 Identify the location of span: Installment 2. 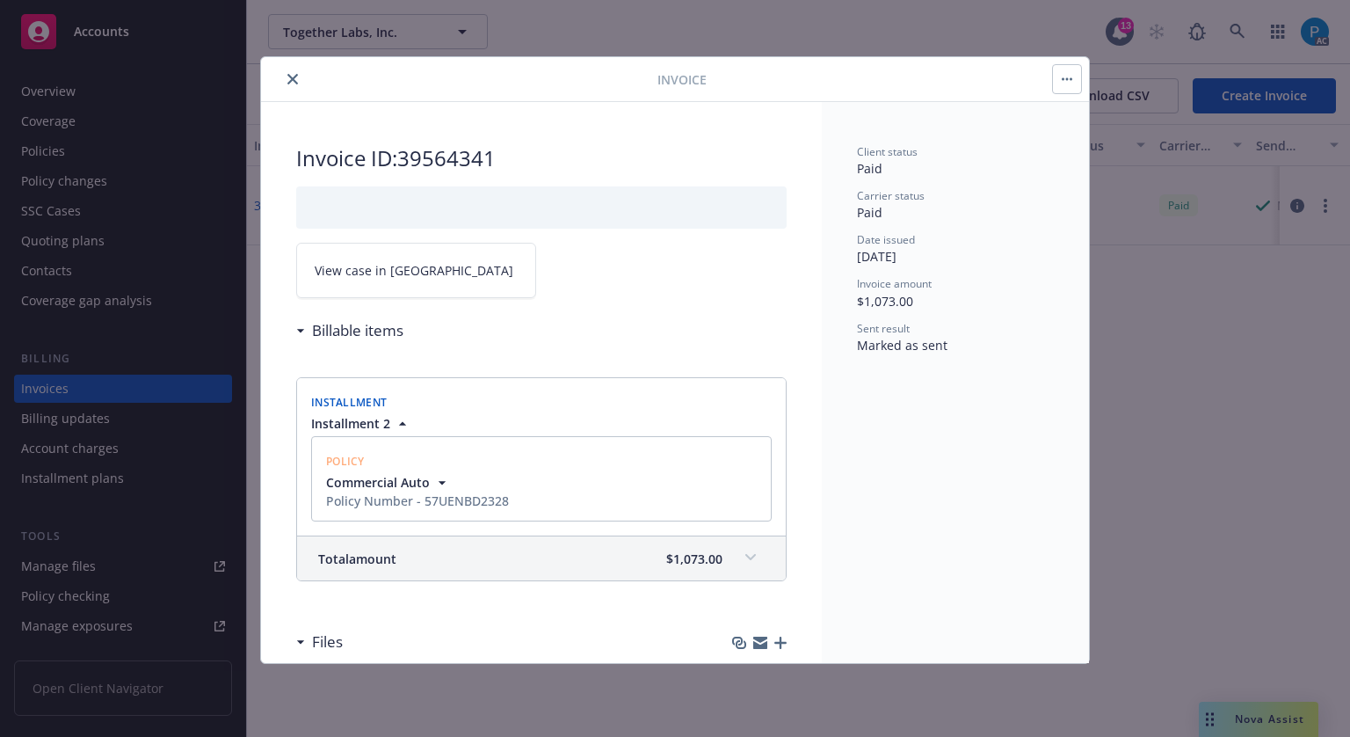
(351, 423).